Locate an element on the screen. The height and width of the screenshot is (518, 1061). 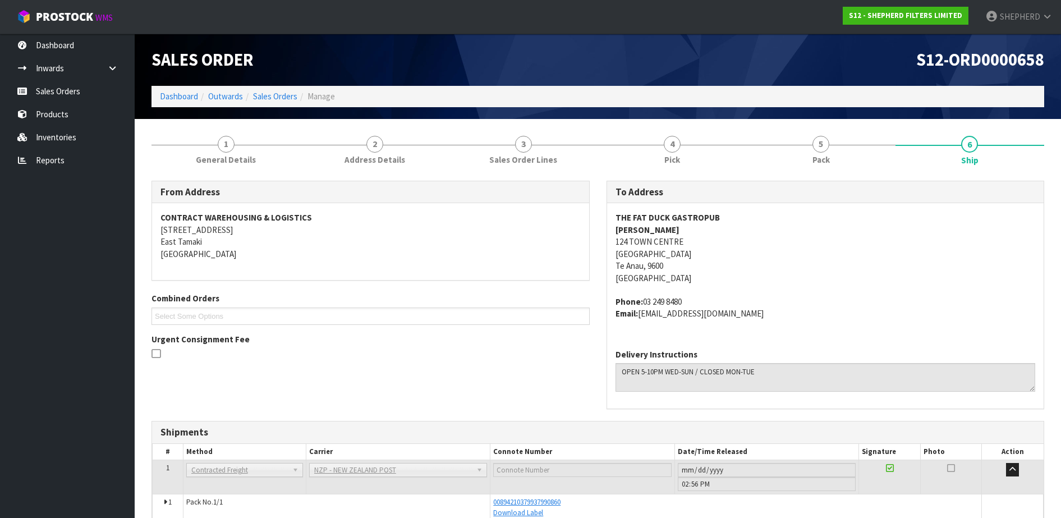
span: 1/1 is located at coordinates (218, 502).